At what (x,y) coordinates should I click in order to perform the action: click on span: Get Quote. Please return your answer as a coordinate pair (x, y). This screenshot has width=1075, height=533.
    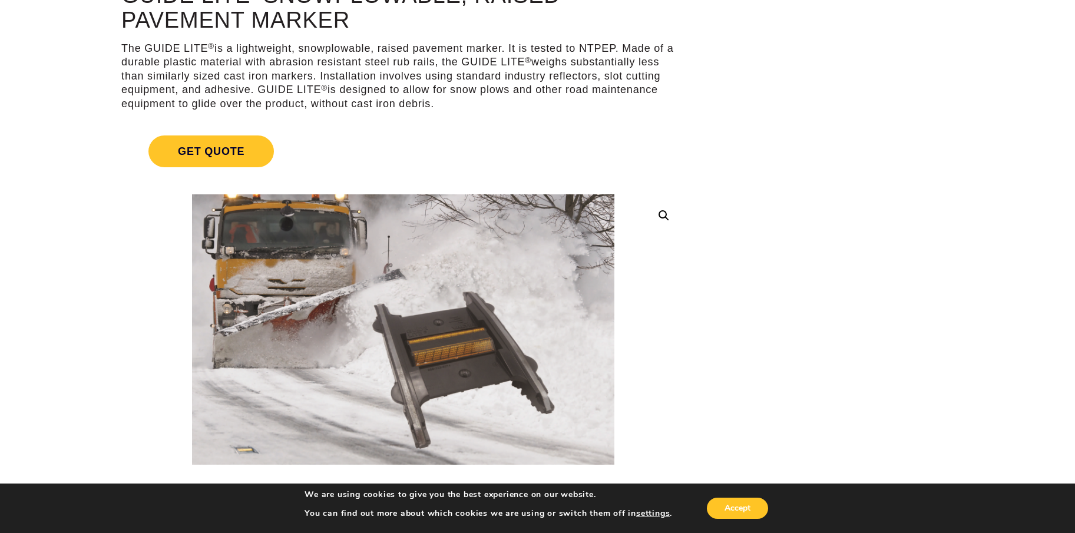
    Looking at the image, I should click on (211, 151).